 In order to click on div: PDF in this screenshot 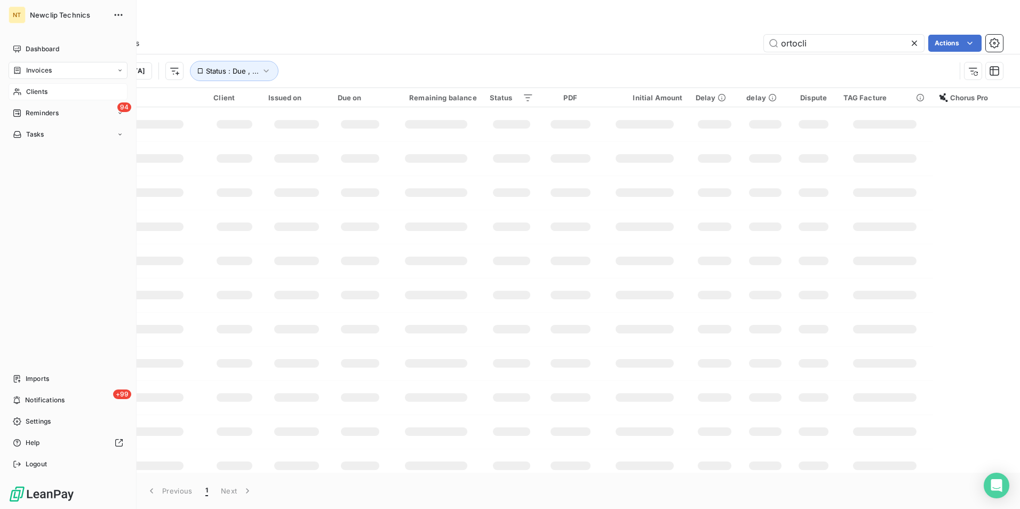, I will do `click(570, 98)`.